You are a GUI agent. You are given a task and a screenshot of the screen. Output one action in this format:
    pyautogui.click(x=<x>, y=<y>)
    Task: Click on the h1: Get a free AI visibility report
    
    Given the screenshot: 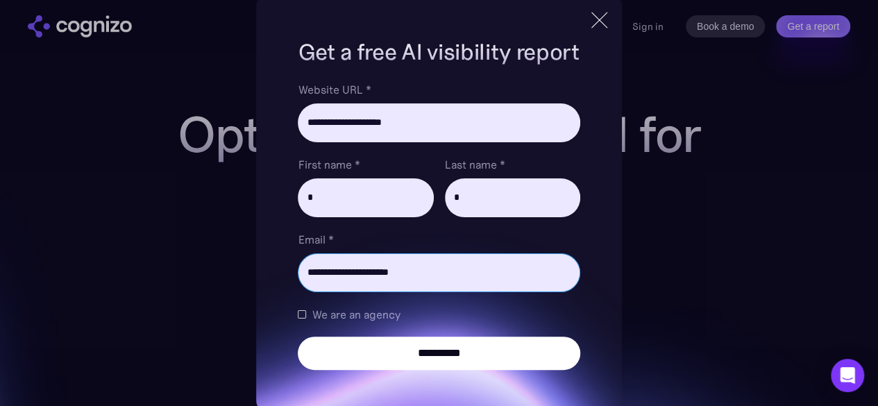 What is the action you would take?
    pyautogui.click(x=439, y=52)
    